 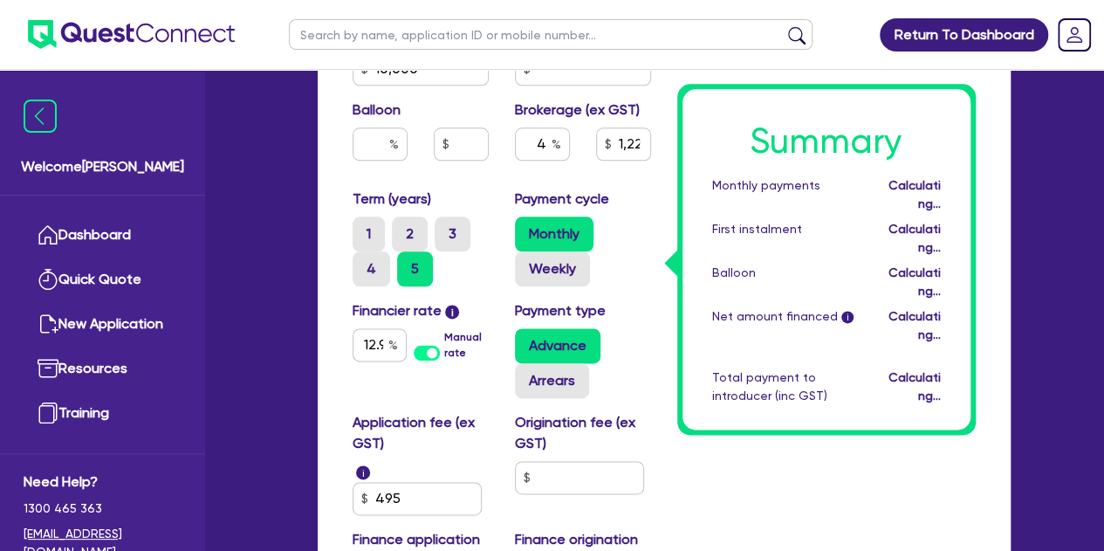 What do you see at coordinates (102, 482) in the screenshot?
I see `span: Need Help?` at bounding box center [102, 482].